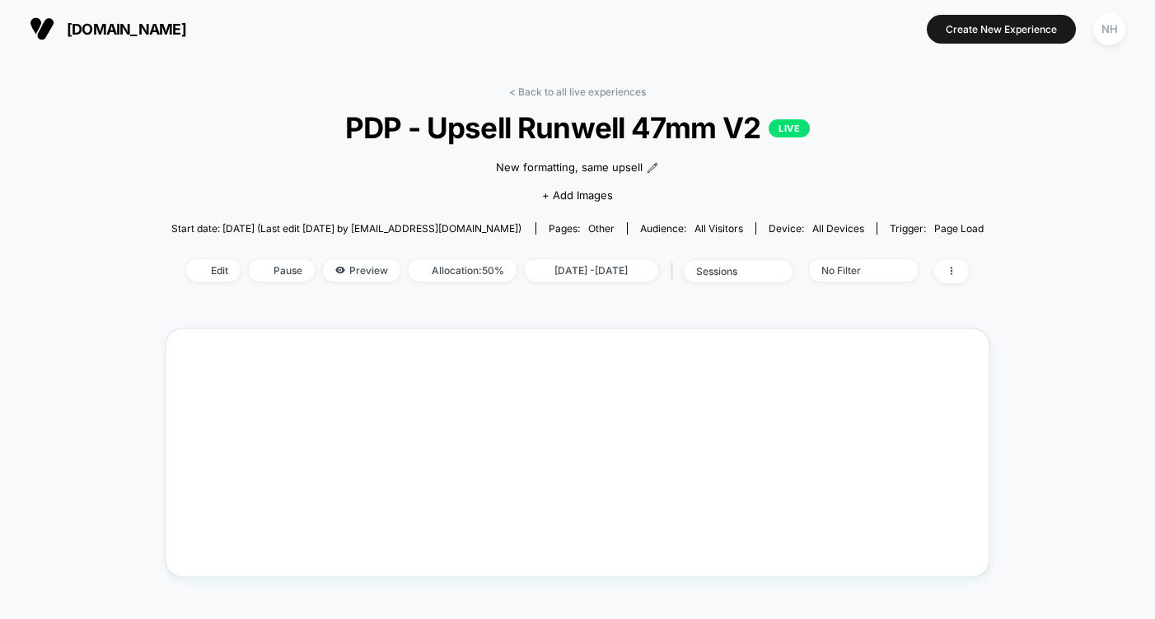 This screenshot has height=619, width=1155. I want to click on span: Device:, so click(815, 228).